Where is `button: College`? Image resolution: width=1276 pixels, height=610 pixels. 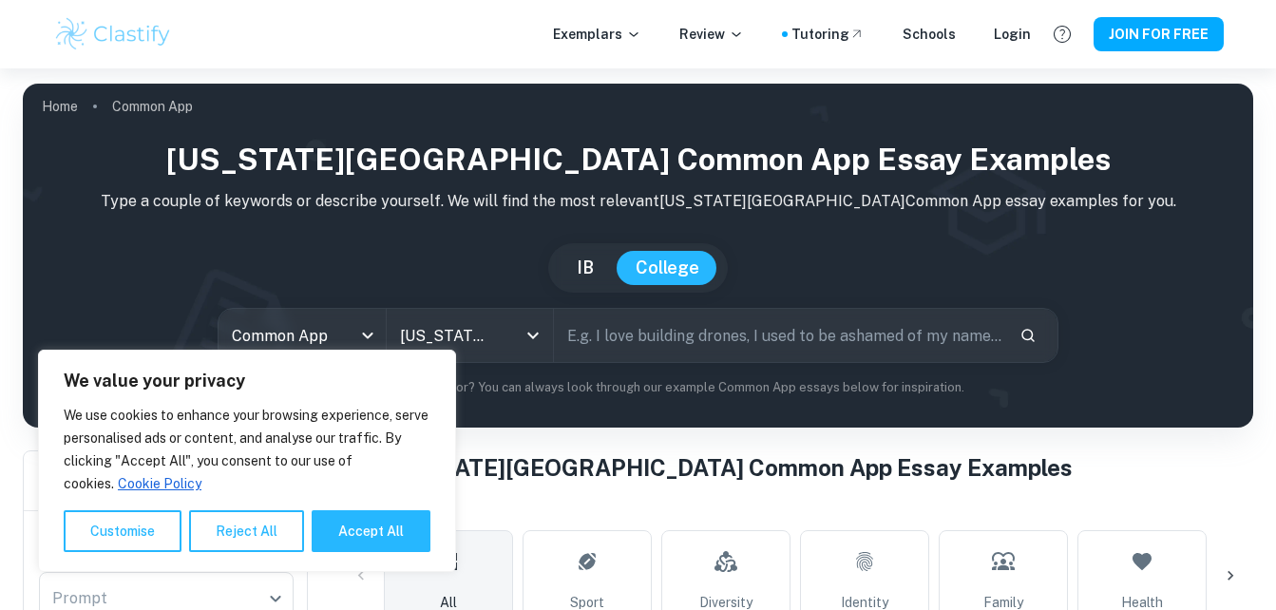 button: College is located at coordinates (667, 268).